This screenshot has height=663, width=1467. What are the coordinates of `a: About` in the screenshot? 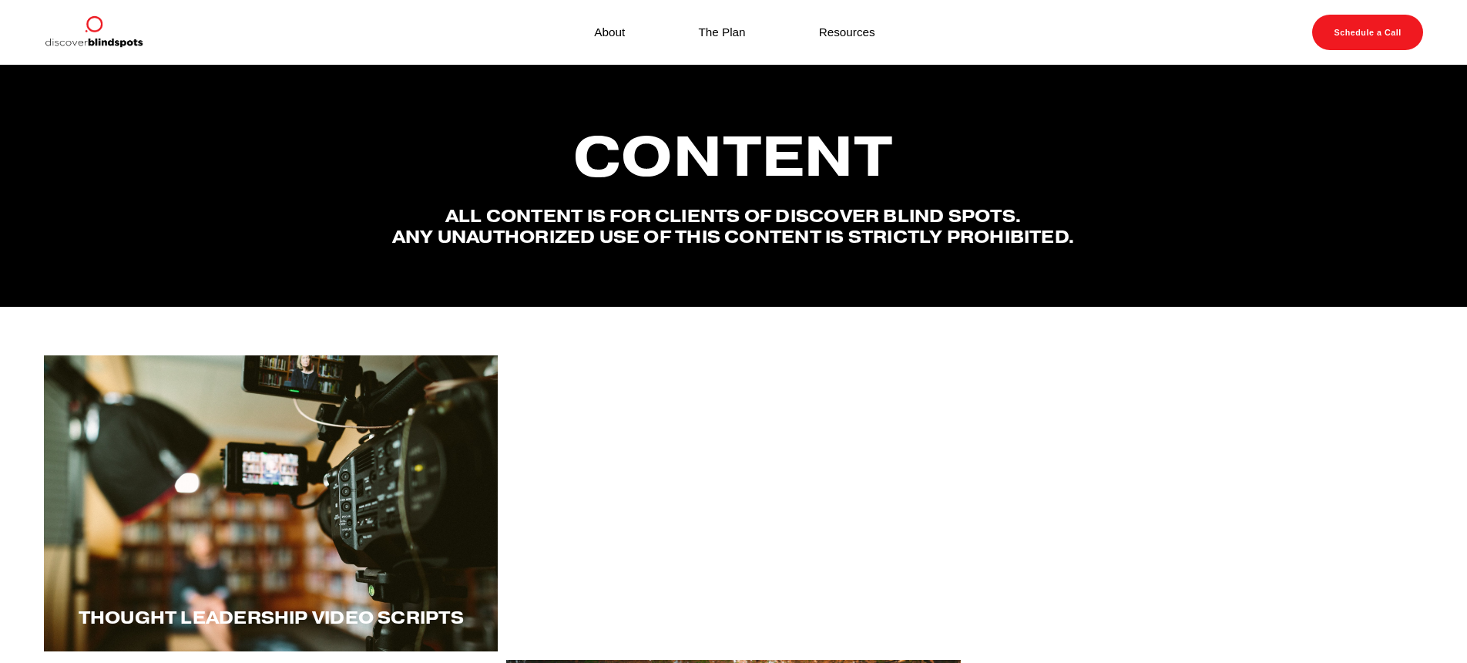 It's located at (610, 32).